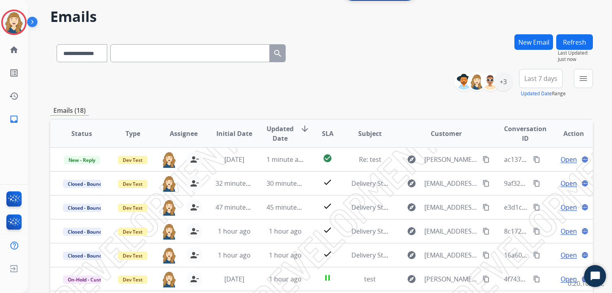 The height and width of the screenshot is (293, 612). I want to click on mat-icon: check_circle, so click(328, 158).